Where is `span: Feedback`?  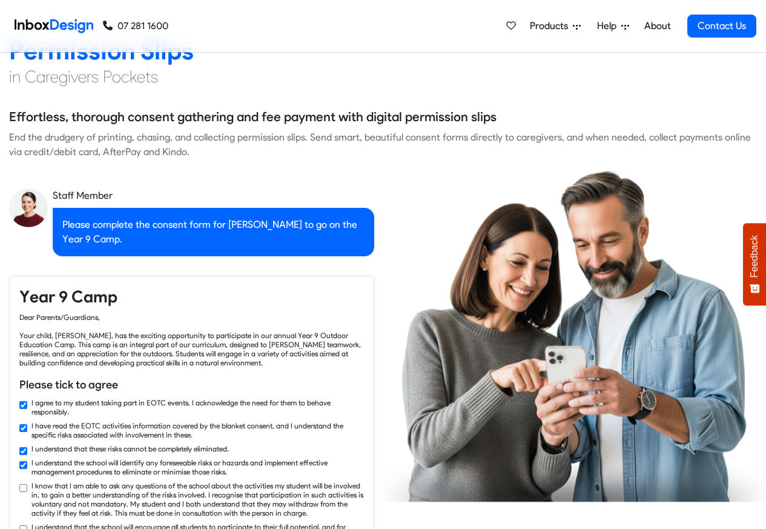 span: Feedback is located at coordinates (754, 256).